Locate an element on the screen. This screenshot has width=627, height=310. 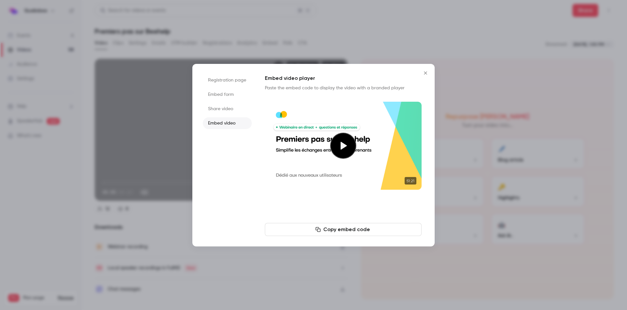
button: Copy embed code is located at coordinates (343, 230).